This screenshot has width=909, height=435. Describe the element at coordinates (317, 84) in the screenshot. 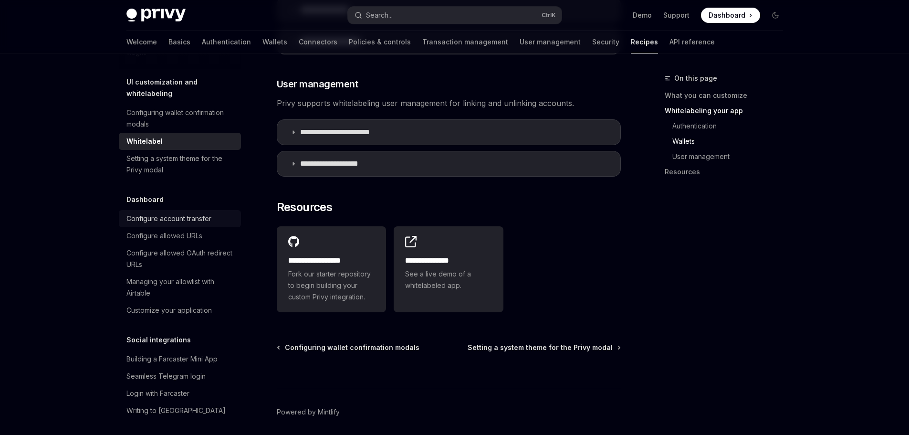

I see `span: User management` at that location.